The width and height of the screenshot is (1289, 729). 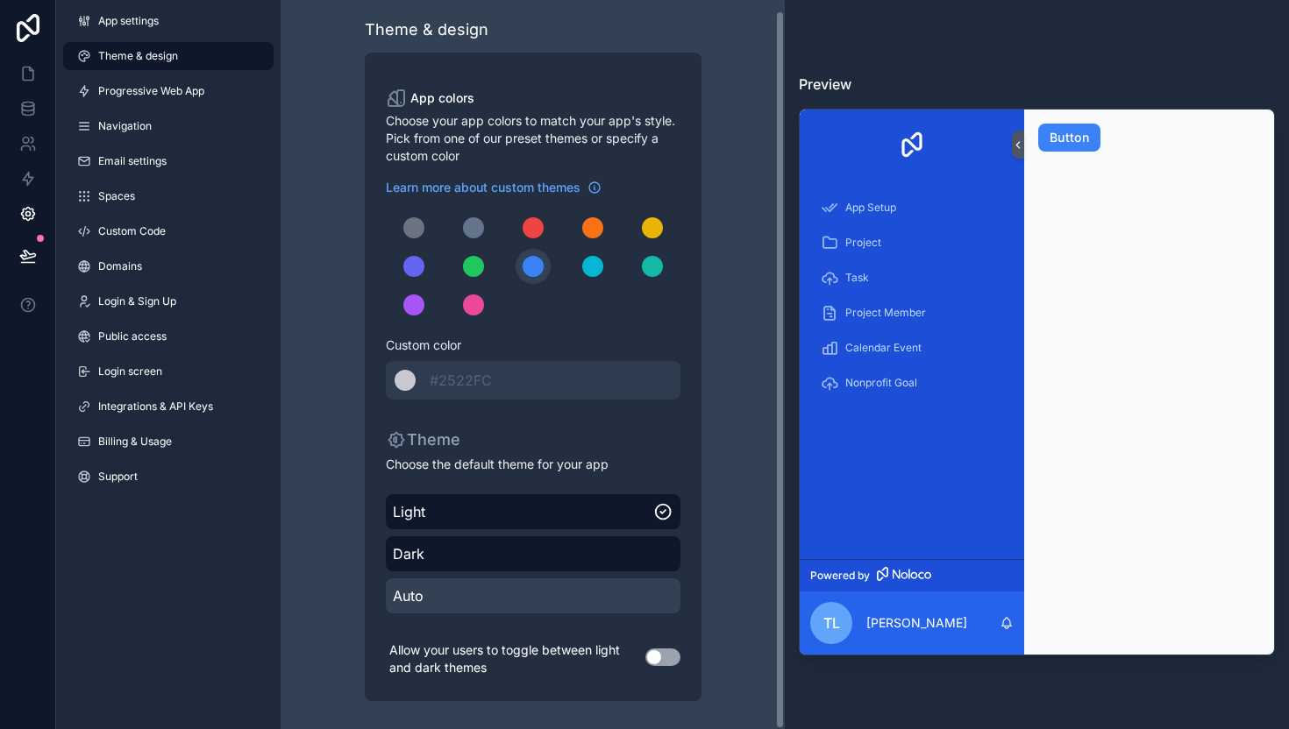 What do you see at coordinates (168, 477) in the screenshot?
I see `a: Support` at bounding box center [168, 477].